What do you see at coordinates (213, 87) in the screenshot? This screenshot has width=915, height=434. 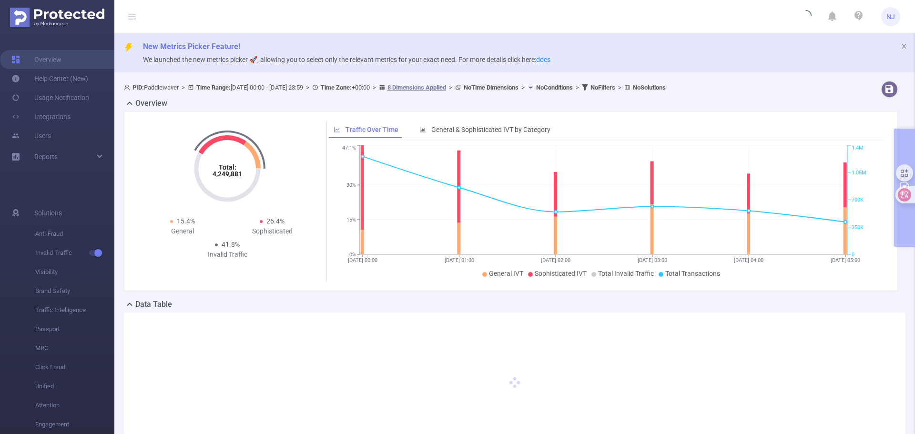 I see `b: Time Range:` at bounding box center [213, 87].